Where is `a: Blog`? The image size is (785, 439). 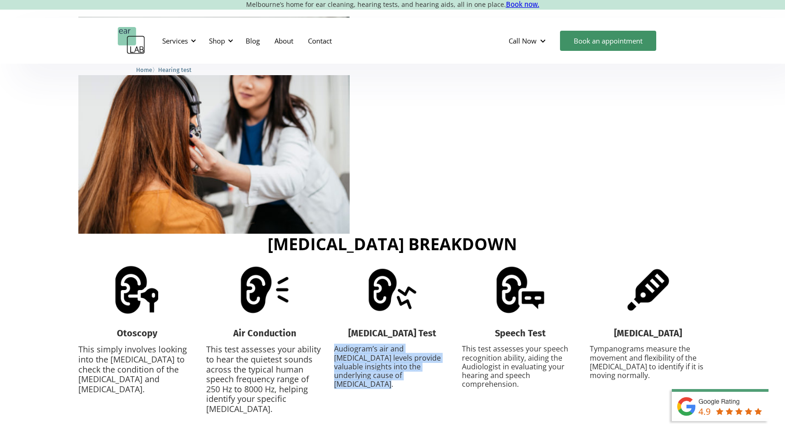 a: Blog is located at coordinates (252, 41).